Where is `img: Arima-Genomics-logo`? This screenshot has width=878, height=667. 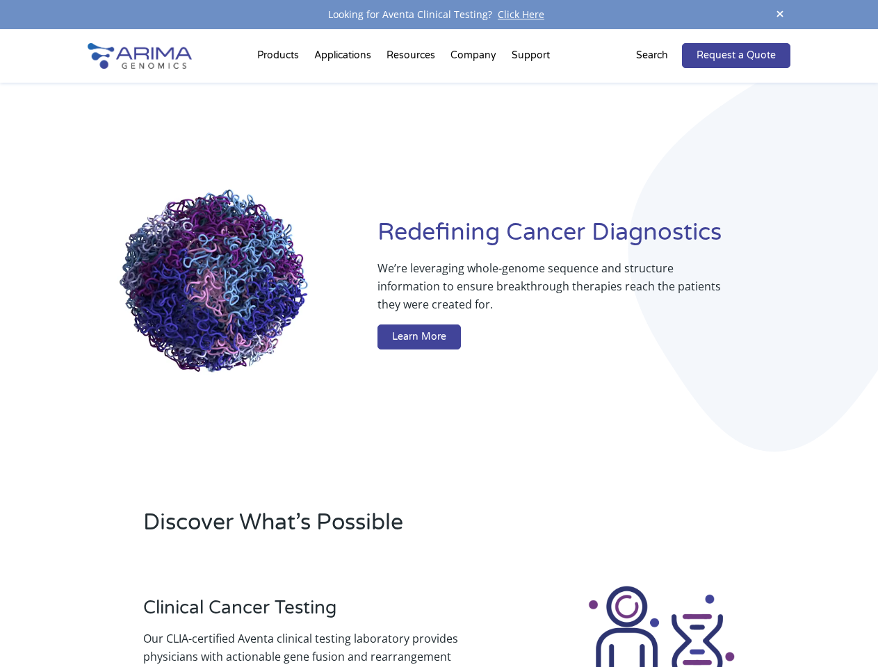 img: Arima-Genomics-logo is located at coordinates (140, 56).